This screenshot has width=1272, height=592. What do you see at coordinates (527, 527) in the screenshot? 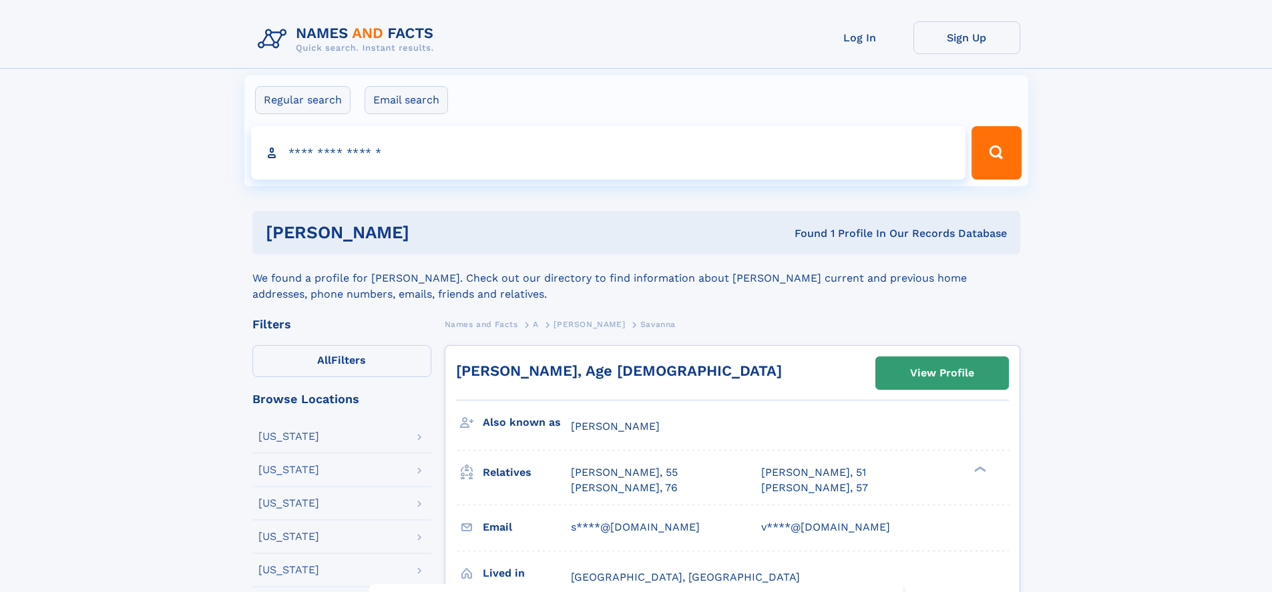
I see `h3: Email` at bounding box center [527, 527].